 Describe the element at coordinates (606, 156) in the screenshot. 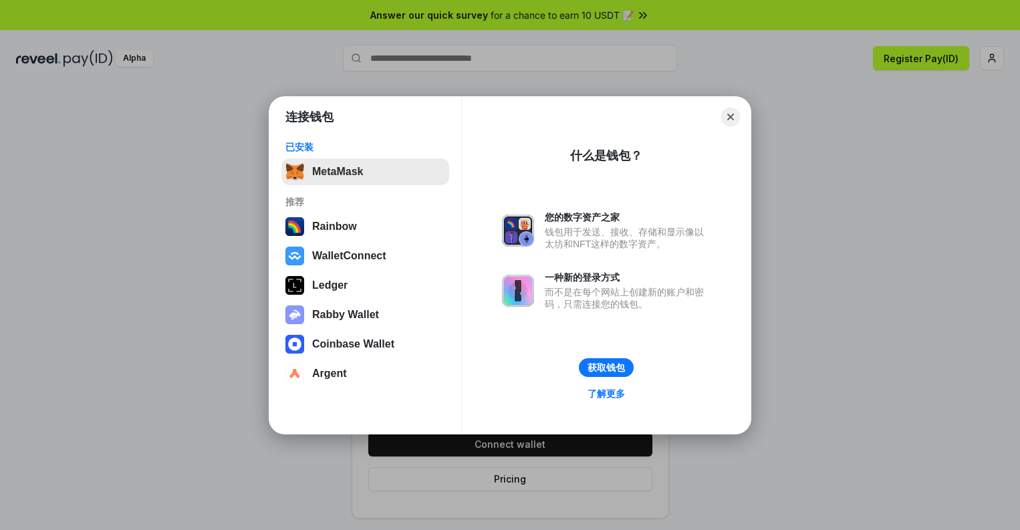

I see `div: 什么是钱包？` at that location.